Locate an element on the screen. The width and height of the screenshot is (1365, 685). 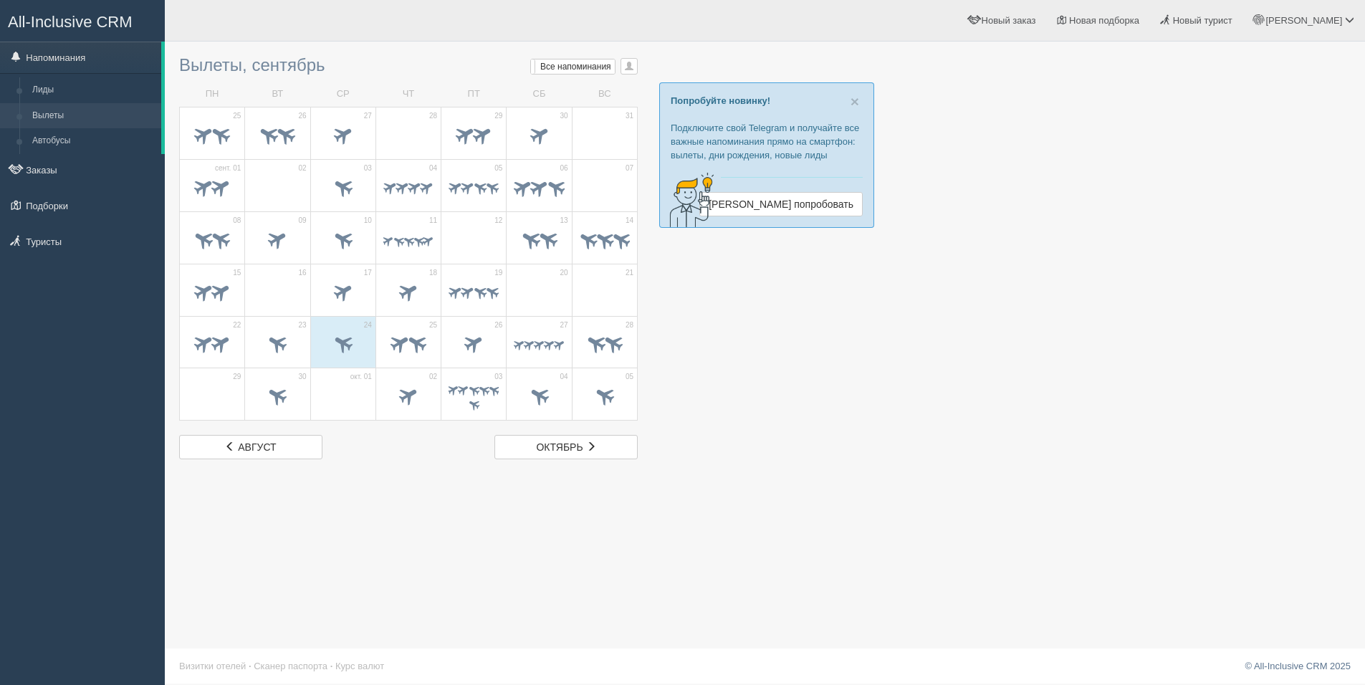
span: 08 is located at coordinates (236, 221).